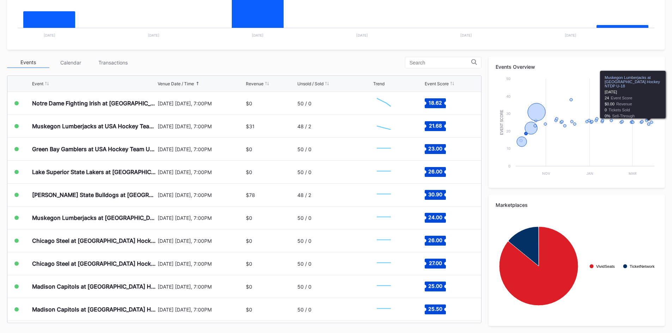 This screenshot has height=333, width=672. What do you see at coordinates (250, 126) in the screenshot?
I see `div: $31` at bounding box center [250, 126].